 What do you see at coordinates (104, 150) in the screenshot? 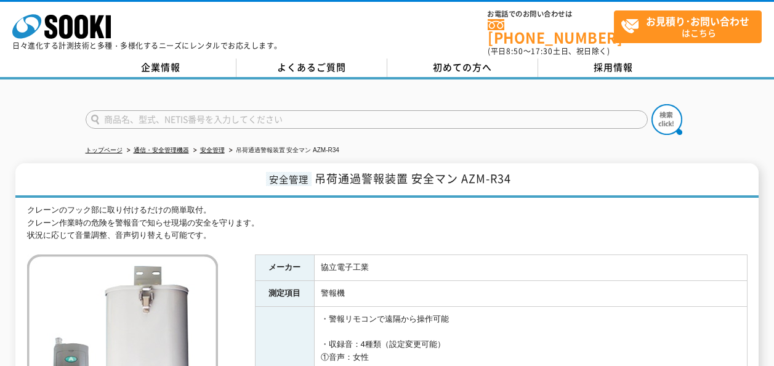
I see `a: トップページ` at bounding box center [104, 150].